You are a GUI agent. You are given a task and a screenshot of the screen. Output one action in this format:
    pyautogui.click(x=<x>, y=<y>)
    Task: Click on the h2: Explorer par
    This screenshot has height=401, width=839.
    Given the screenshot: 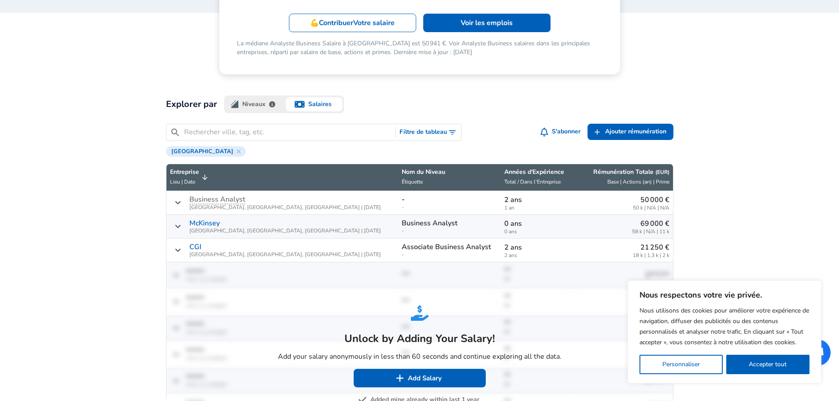 What is the action you would take?
    pyautogui.click(x=192, y=104)
    